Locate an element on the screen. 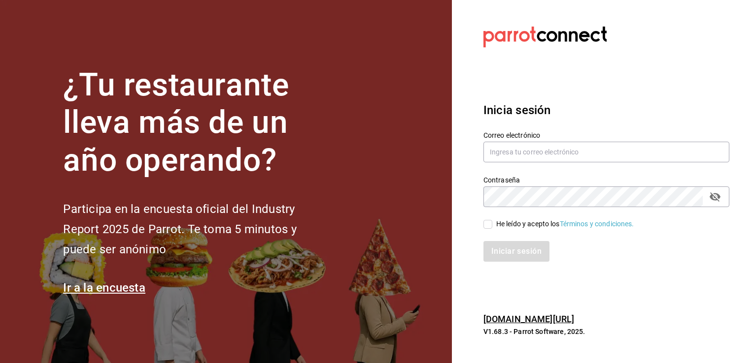 This screenshot has width=753, height=363. input: Ingresa tu correo electrónico is located at coordinates (606, 152).